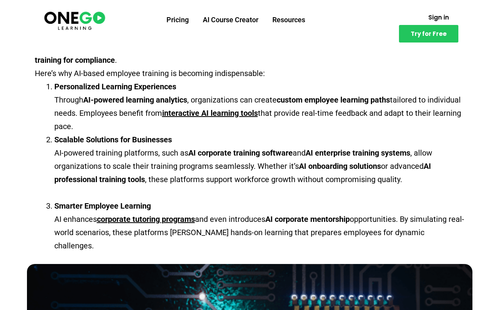 This screenshot has height=310, width=499. Describe the element at coordinates (113, 140) in the screenshot. I see `b: Scalable Solutions for Businesses` at that location.